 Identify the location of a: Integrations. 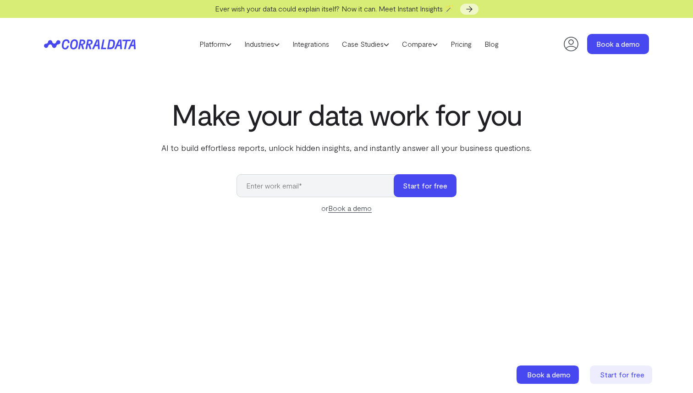
(311, 44).